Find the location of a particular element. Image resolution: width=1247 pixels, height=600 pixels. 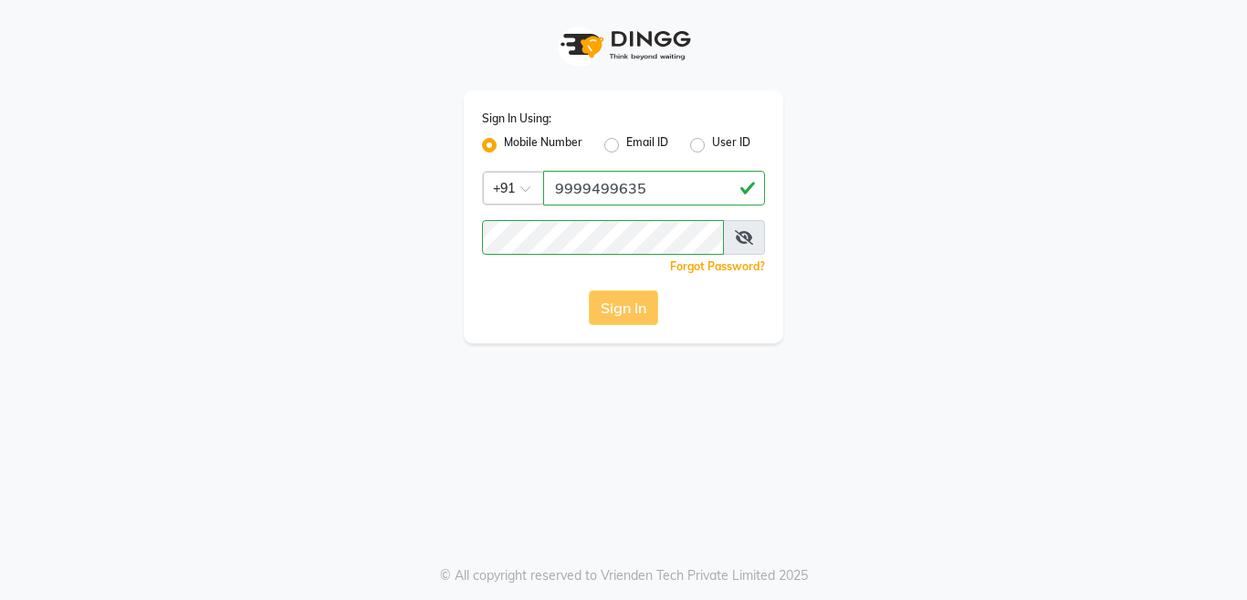

label: User ID is located at coordinates (731, 145).